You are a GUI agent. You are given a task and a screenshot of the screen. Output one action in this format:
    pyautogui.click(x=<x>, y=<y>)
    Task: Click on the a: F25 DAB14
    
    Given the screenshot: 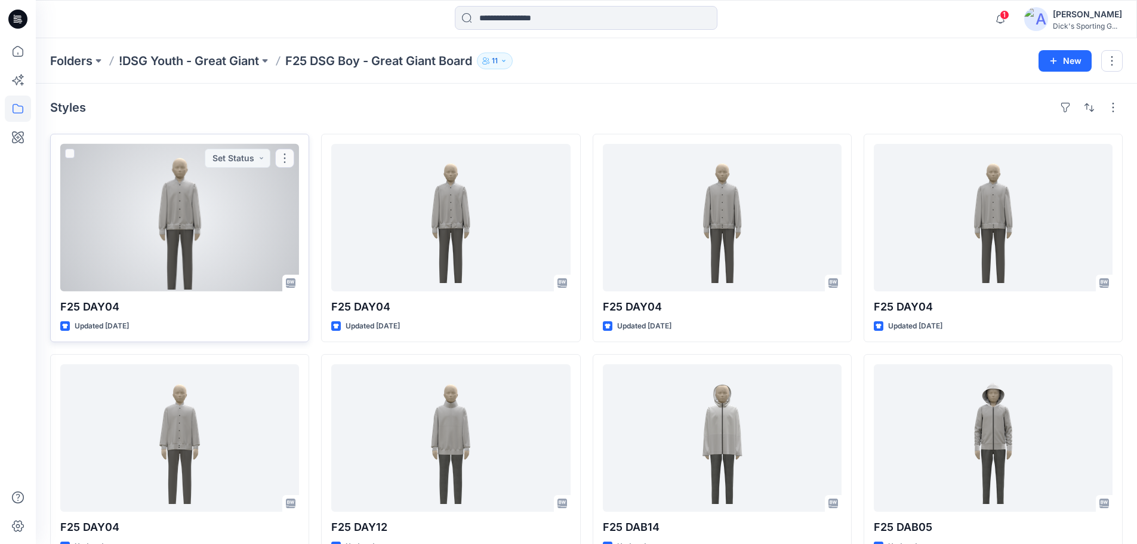 What is the action you would take?
    pyautogui.click(x=722, y=438)
    